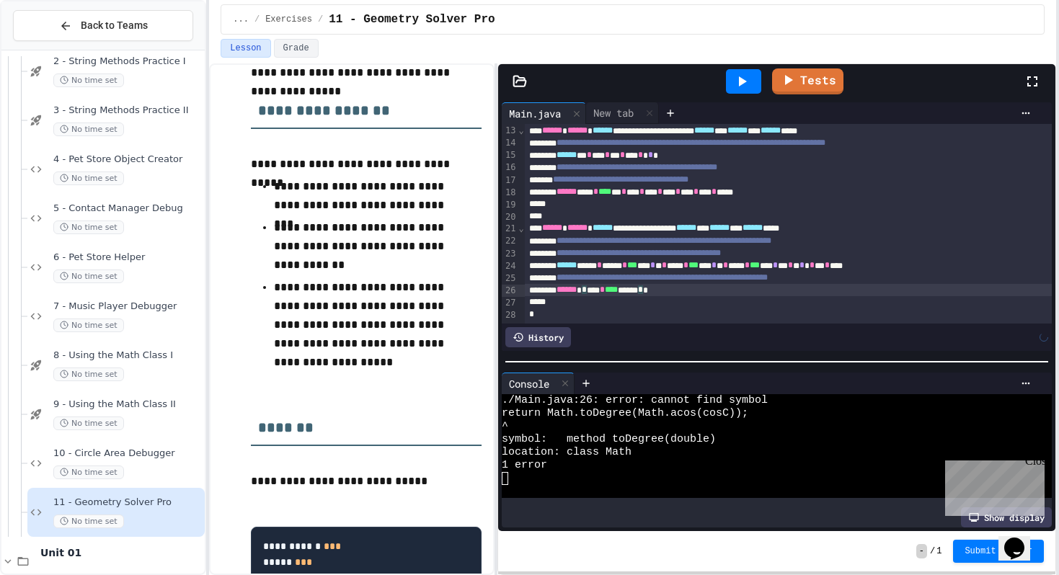  What do you see at coordinates (128, 208) in the screenshot?
I see `span: 5 - Contact Manager Debug` at bounding box center [128, 208].